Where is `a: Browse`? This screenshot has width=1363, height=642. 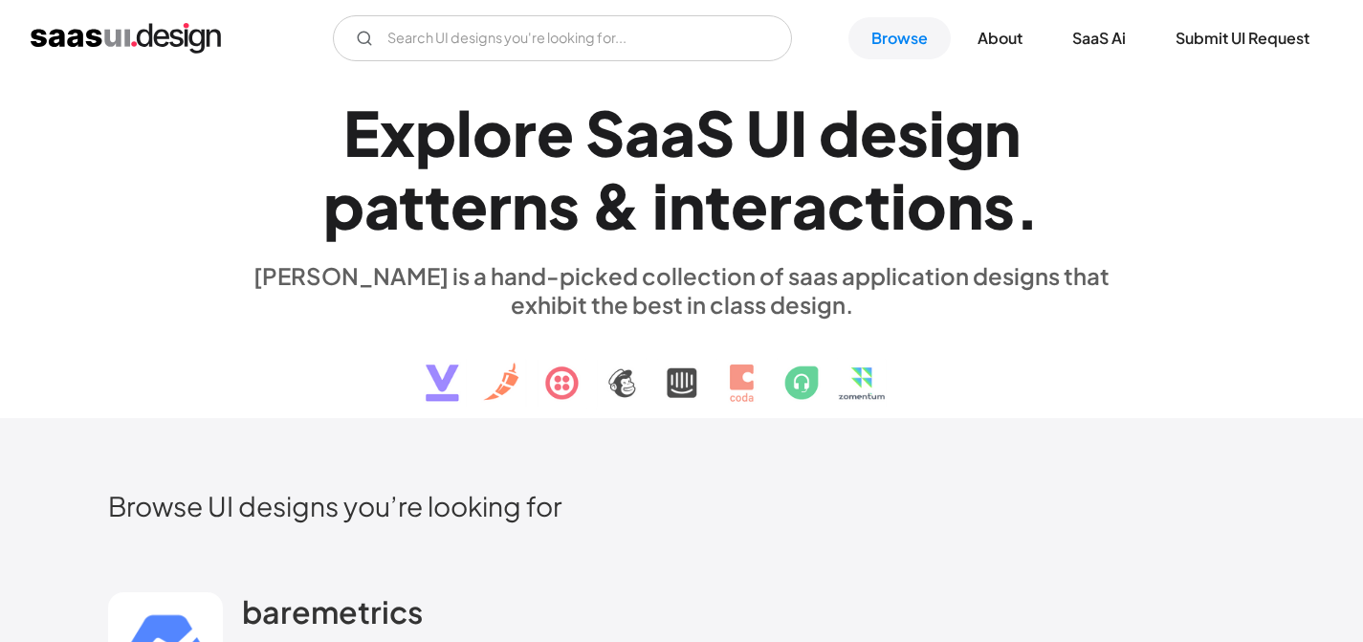 a: Browse is located at coordinates (899, 38).